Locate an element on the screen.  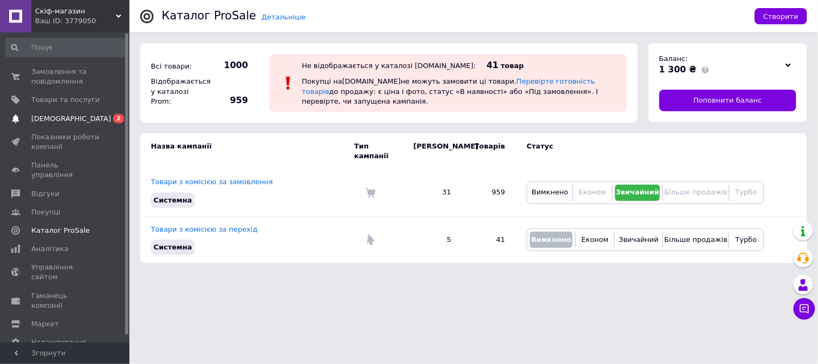
span: Маркет is located at coordinates (45, 324).